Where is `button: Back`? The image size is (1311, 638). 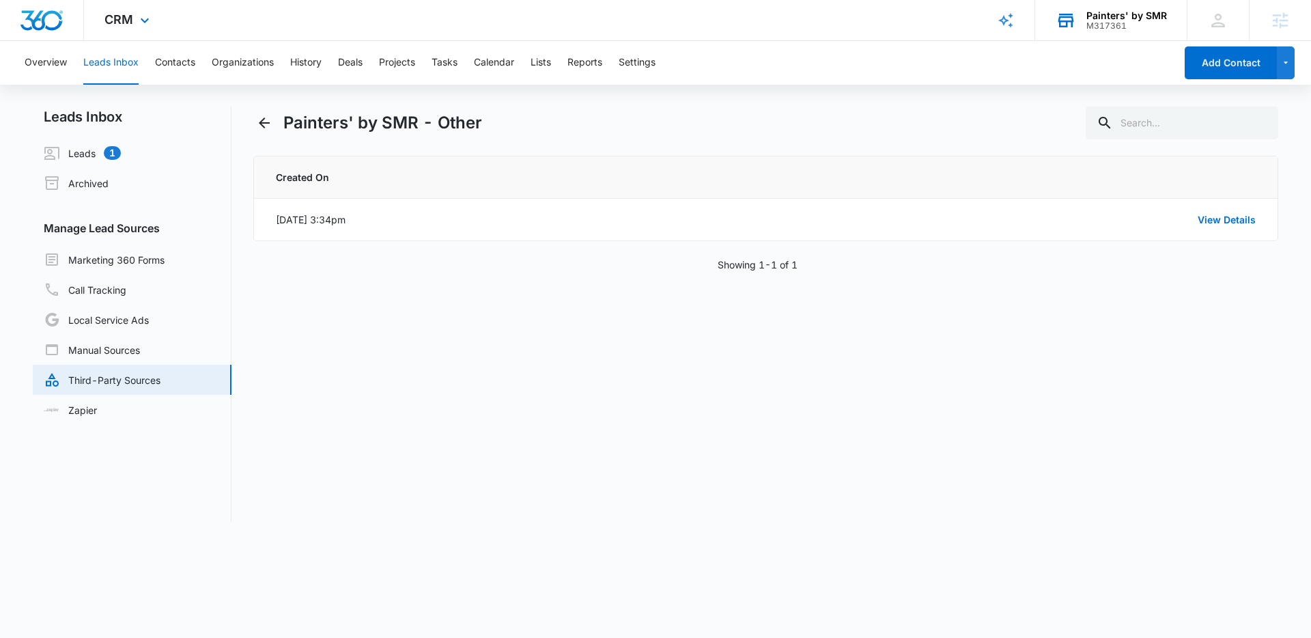
button: Back is located at coordinates (264, 123).